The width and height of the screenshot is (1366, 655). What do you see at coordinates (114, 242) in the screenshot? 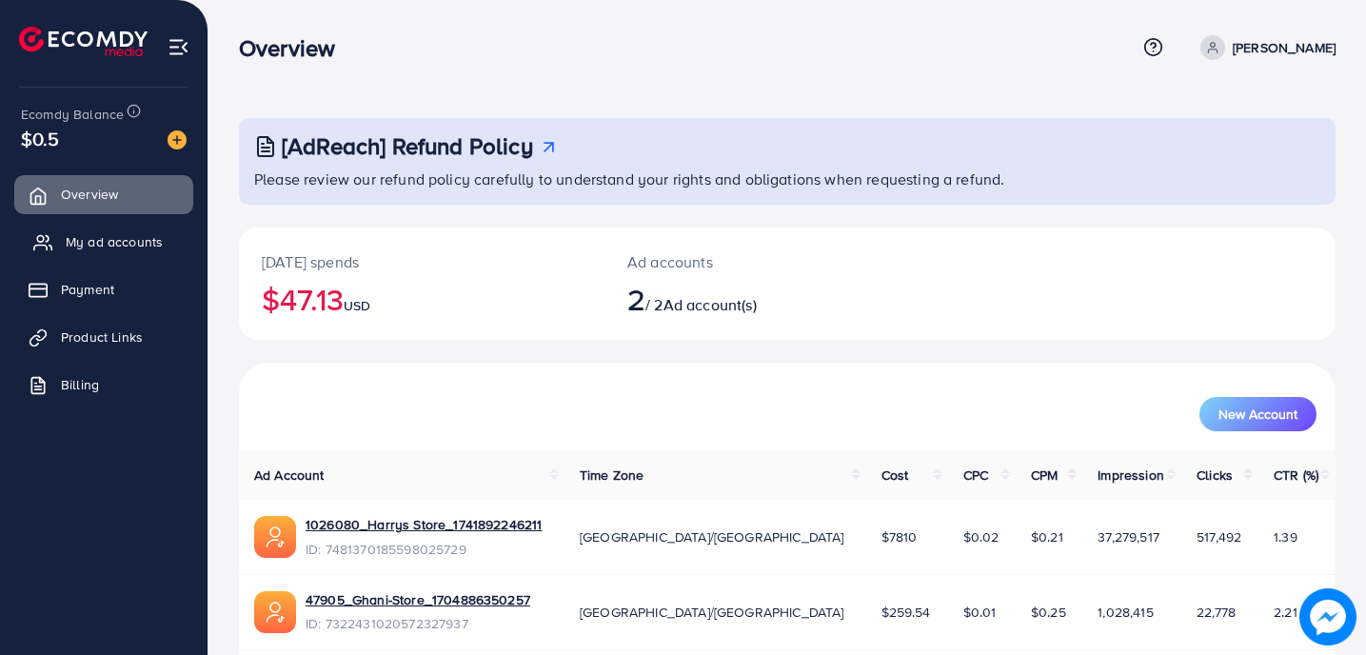
I see `span: My ad accounts` at bounding box center [114, 242].